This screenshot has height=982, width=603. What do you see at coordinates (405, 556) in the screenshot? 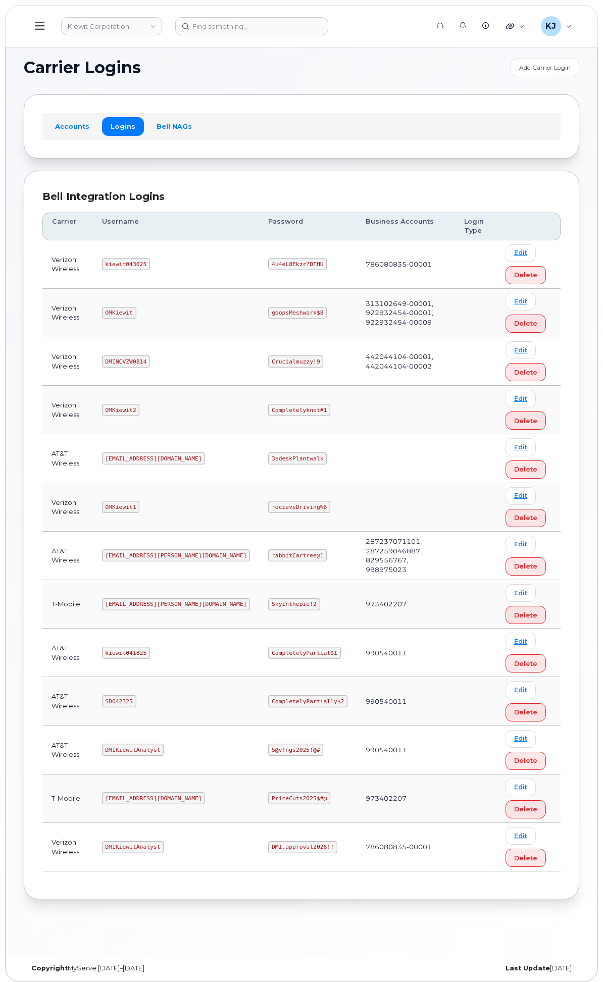
I see `td: 287237071101, 287259046887, 829556767, 998975023` at bounding box center [405, 556].